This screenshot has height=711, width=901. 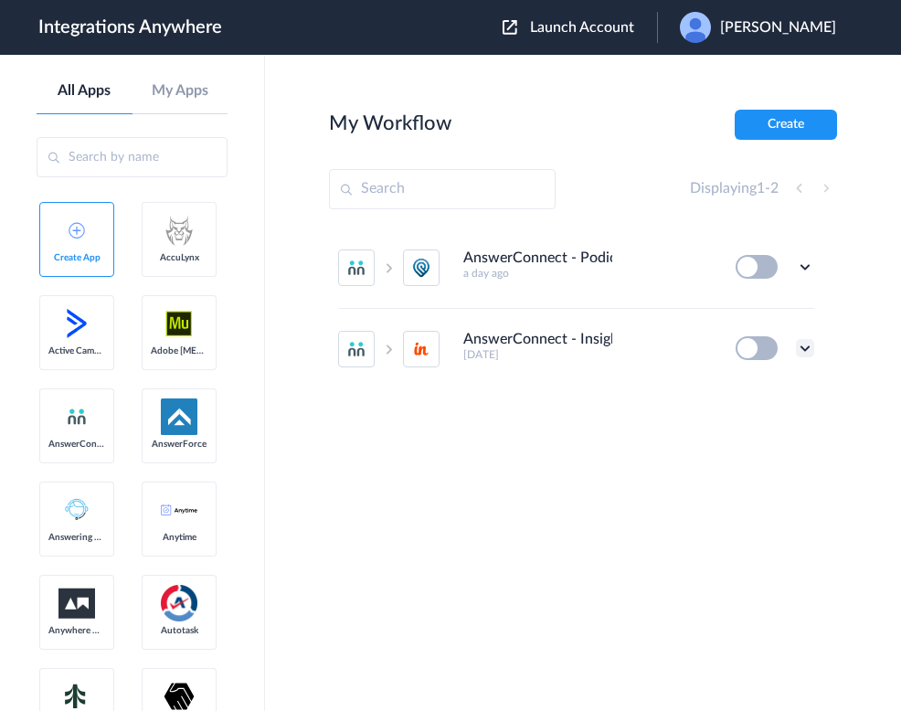 I want to click on h4: Displaying -, so click(x=733, y=188).